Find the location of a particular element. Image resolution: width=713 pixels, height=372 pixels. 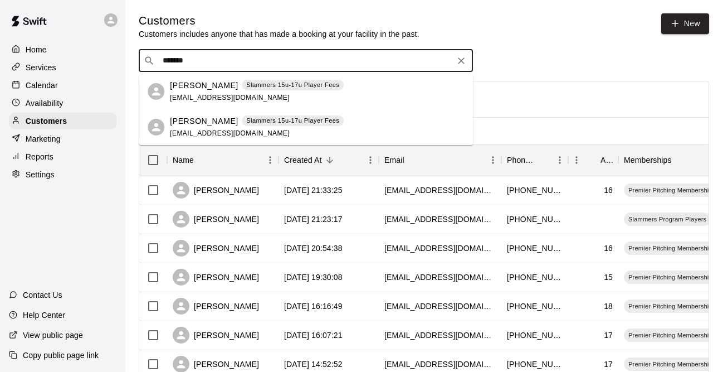

p: Services is located at coordinates (41, 67).